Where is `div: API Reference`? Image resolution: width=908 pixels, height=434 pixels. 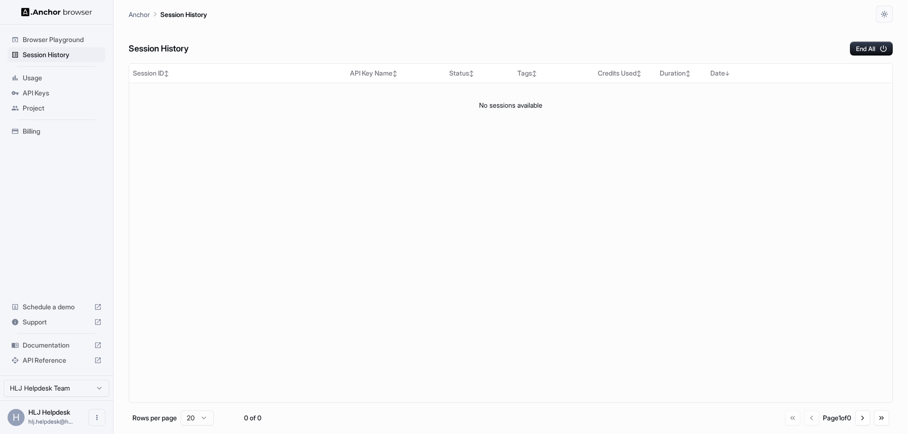
div: API Reference is located at coordinates (56, 361).